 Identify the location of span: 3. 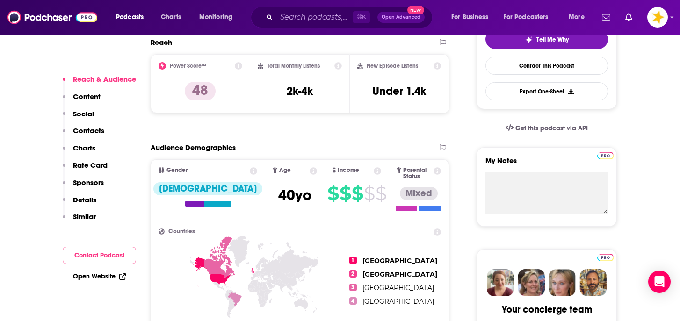
(353, 288).